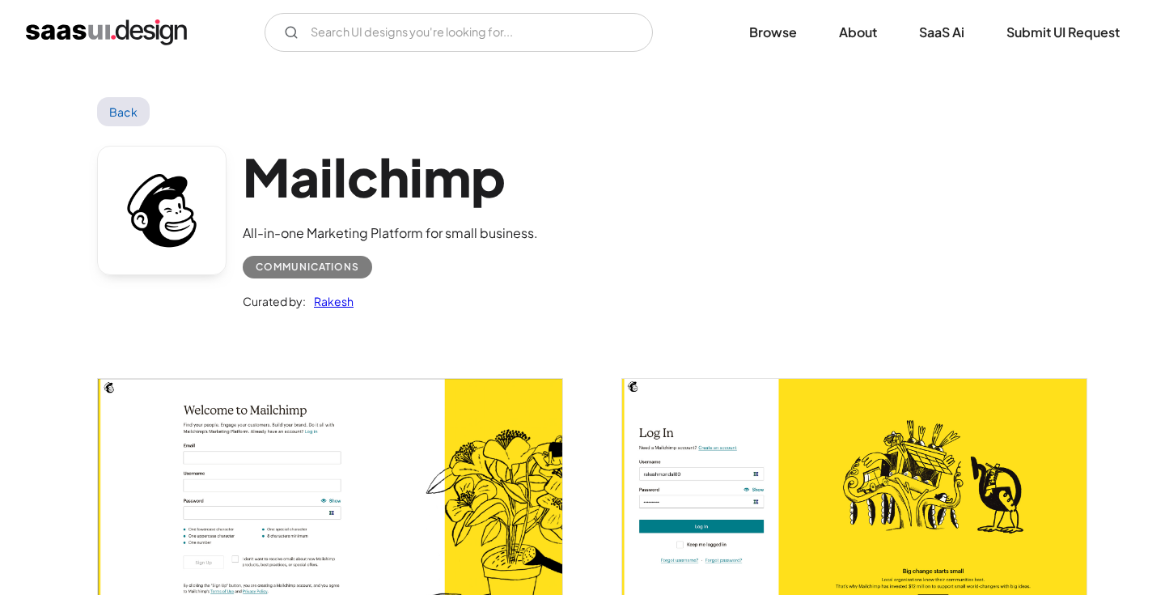  What do you see at coordinates (390, 233) in the screenshot?
I see `div: All-in-one Marketing Platform for small business.` at bounding box center [390, 233].